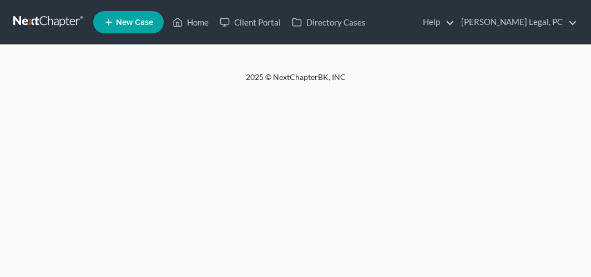  What do you see at coordinates (190, 22) in the screenshot?
I see `a: Home` at bounding box center [190, 22].